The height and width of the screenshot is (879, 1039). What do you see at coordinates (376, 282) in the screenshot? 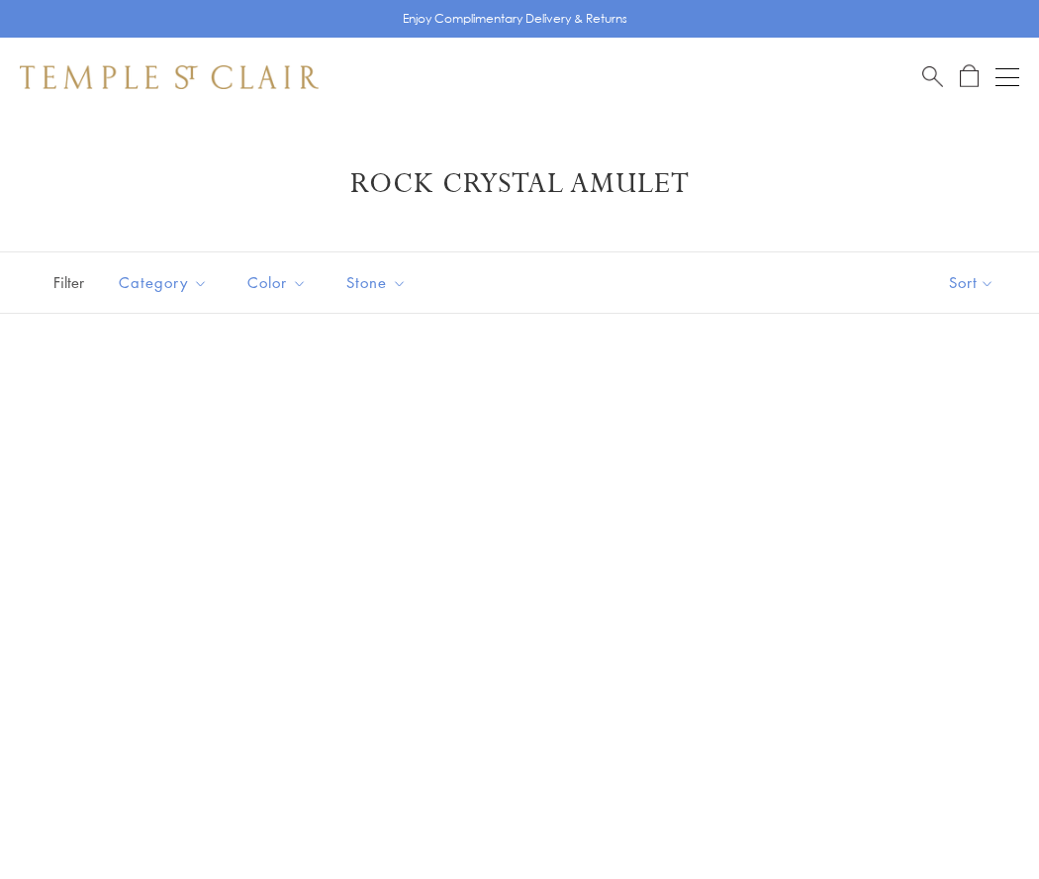
I see `button: Stone` at bounding box center [376, 282].